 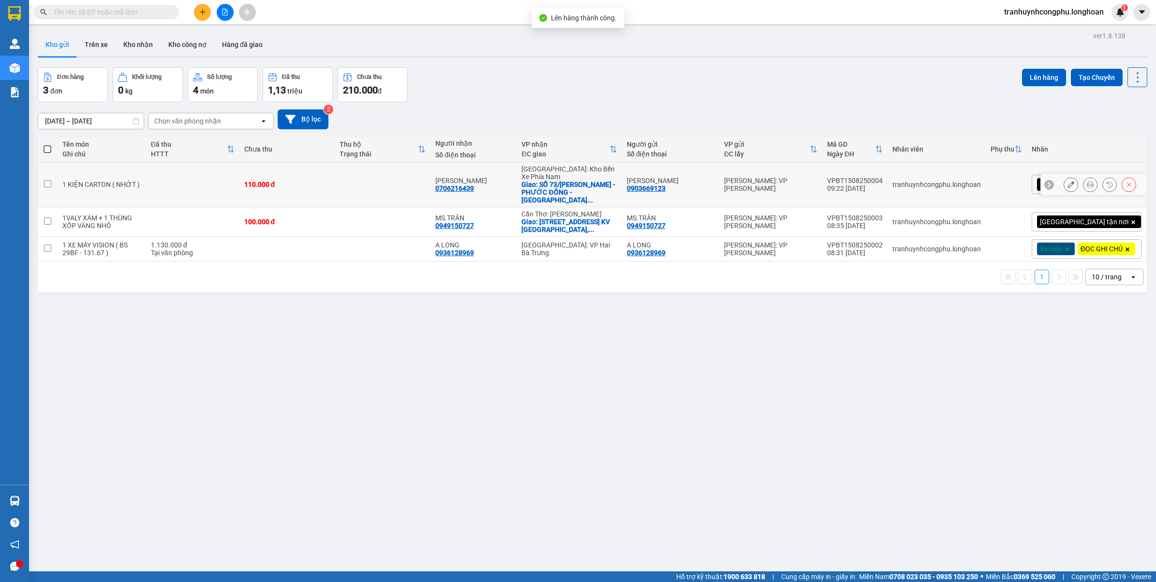 I want to click on button: Đơn hàng3đơn, so click(x=73, y=85).